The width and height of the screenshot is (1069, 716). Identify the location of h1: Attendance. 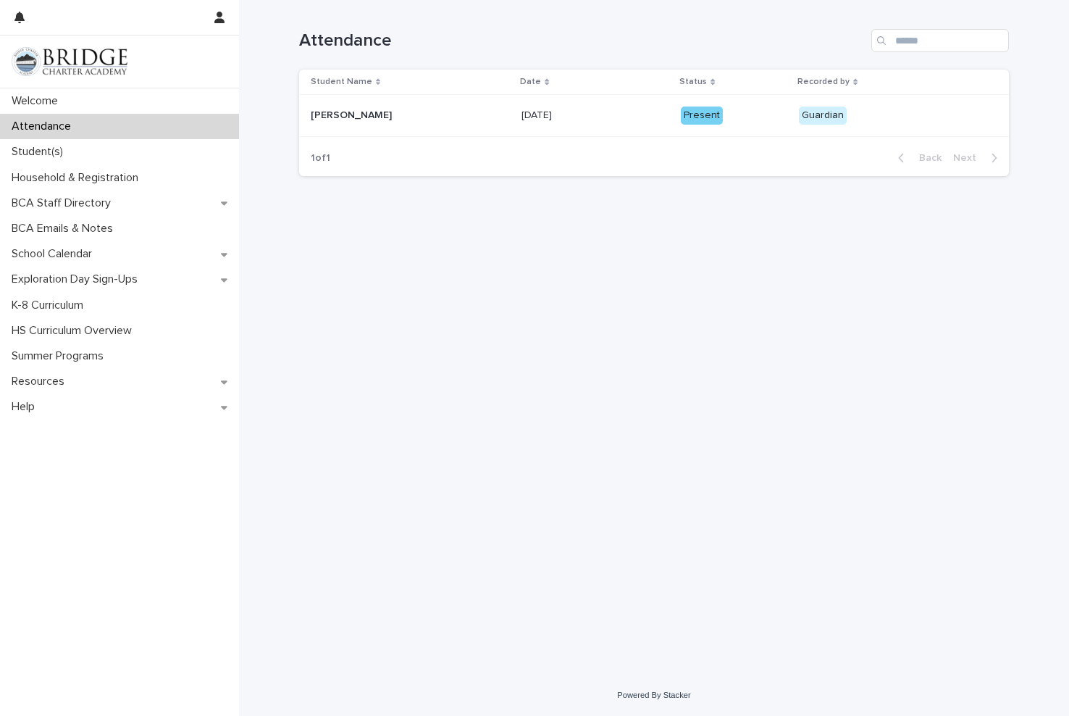
(582, 41).